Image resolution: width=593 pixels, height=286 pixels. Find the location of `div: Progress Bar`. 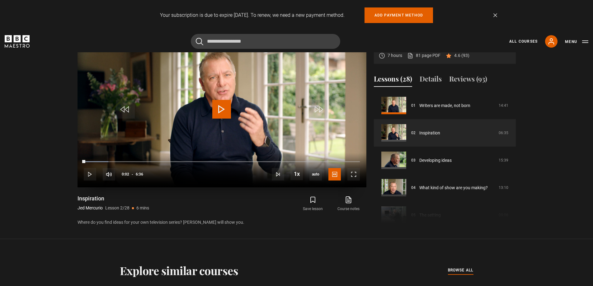

div: Progress Bar is located at coordinates (222, 162).